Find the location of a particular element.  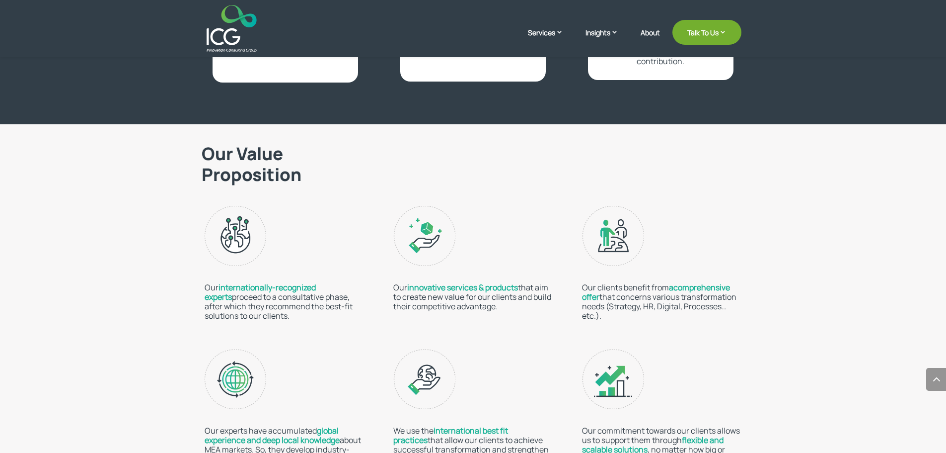

img: global experience - ICG (1) is located at coordinates (235, 379).